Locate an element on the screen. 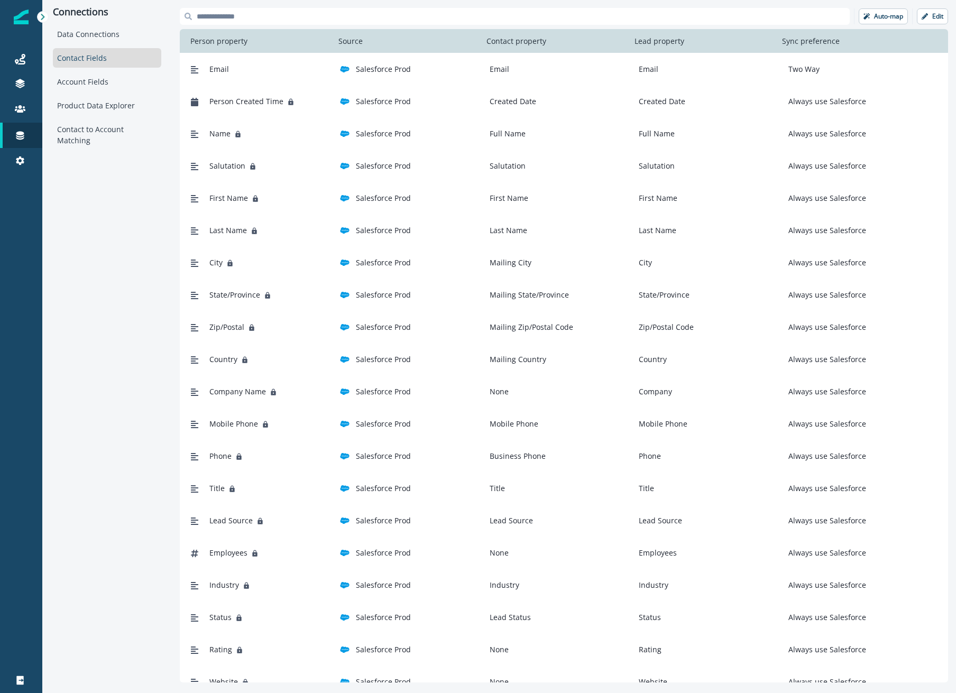 The height and width of the screenshot is (693, 956). span: Industry is located at coordinates (224, 585).